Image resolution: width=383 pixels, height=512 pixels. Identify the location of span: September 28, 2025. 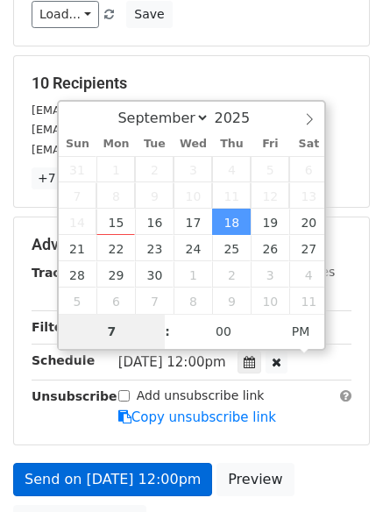
(78, 274).